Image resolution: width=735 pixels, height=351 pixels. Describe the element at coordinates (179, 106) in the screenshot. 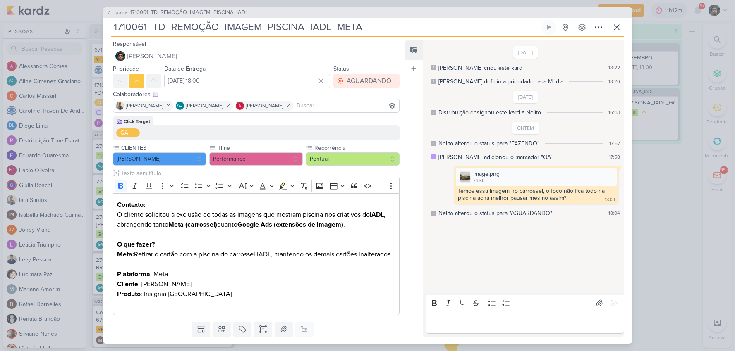

I see `p: AG` at that location.